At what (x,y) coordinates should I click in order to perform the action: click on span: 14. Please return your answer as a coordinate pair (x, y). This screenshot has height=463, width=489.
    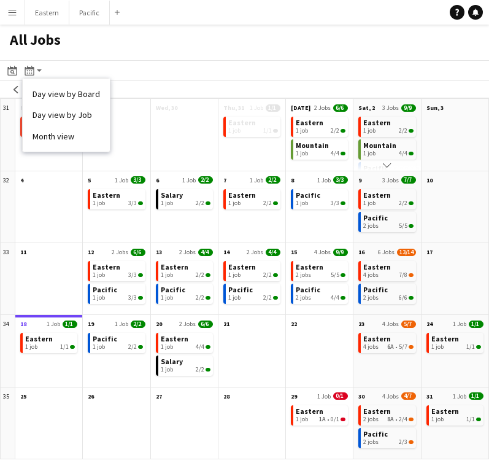
    Looking at the image, I should click on (227, 252).